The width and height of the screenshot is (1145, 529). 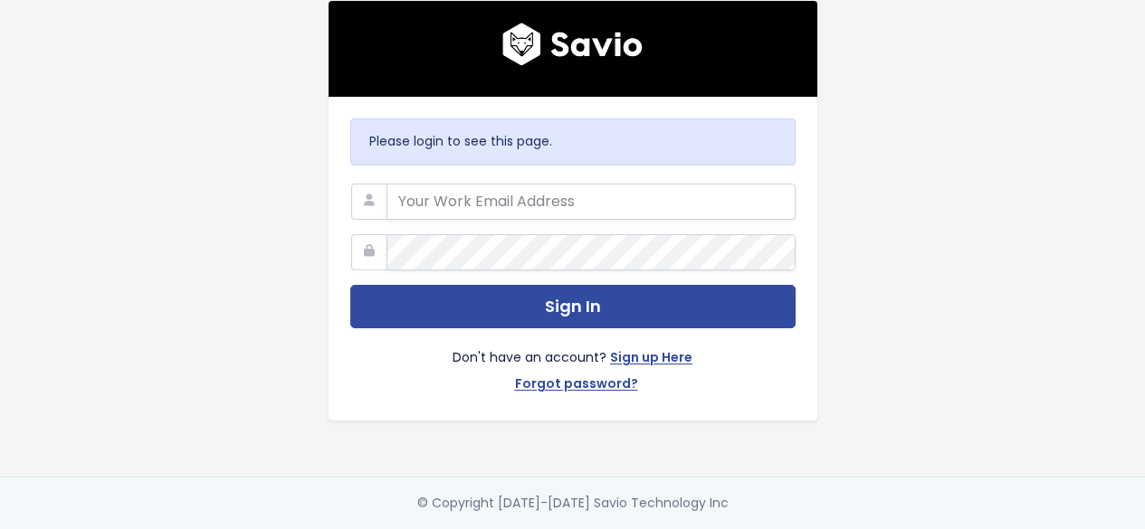 I want to click on input: Your Work Email Address, so click(x=591, y=202).